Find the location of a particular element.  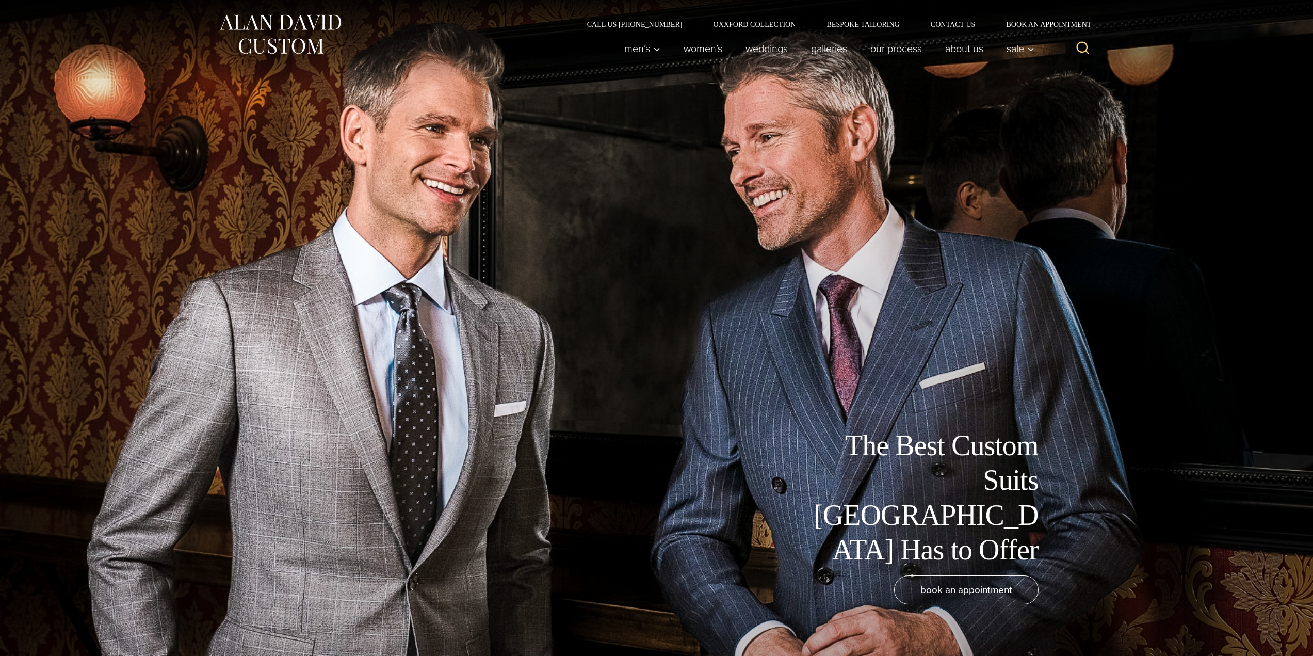

a: Women’s is located at coordinates (703, 48).